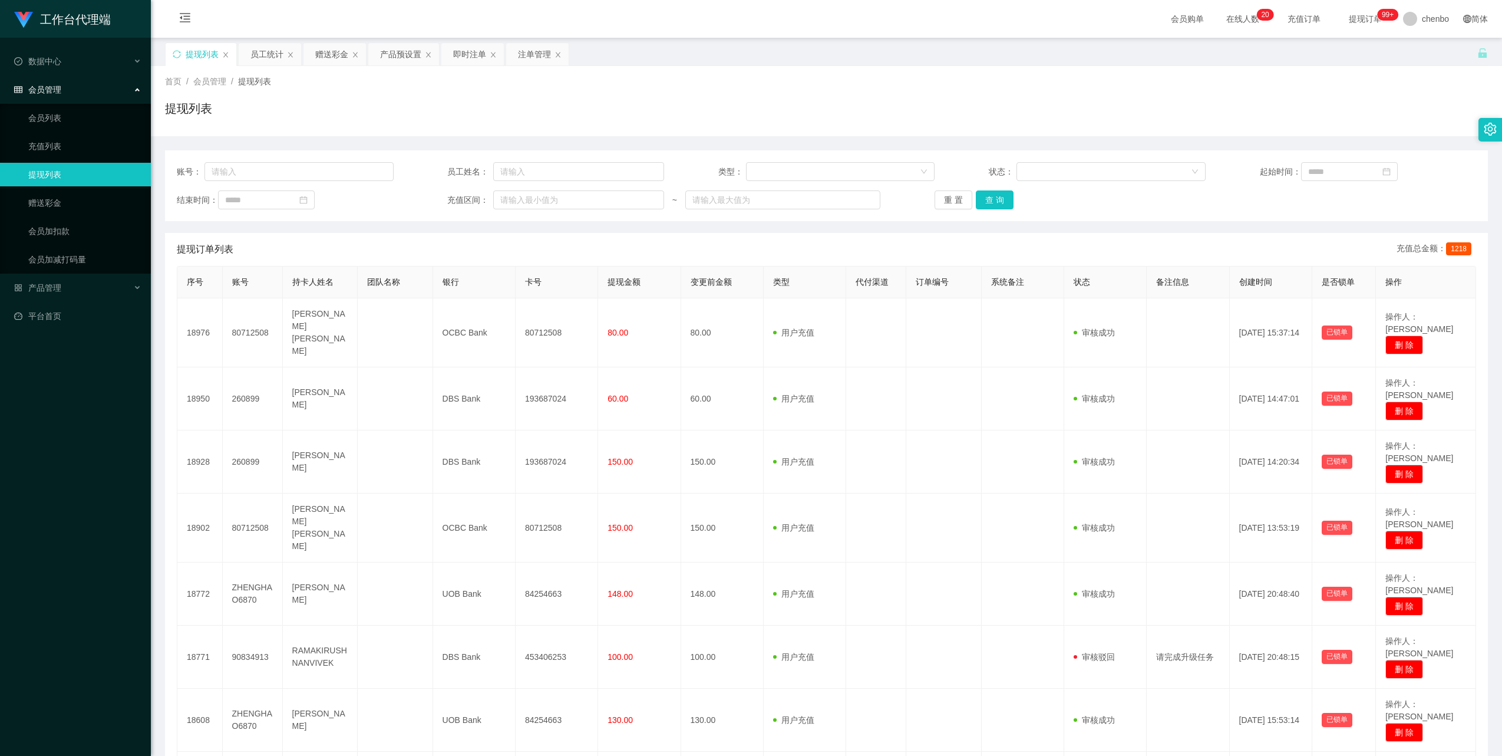 The width and height of the screenshot is (1502, 756). Describe the element at coordinates (384, 282) in the screenshot. I see `span: 团队名称` at that location.